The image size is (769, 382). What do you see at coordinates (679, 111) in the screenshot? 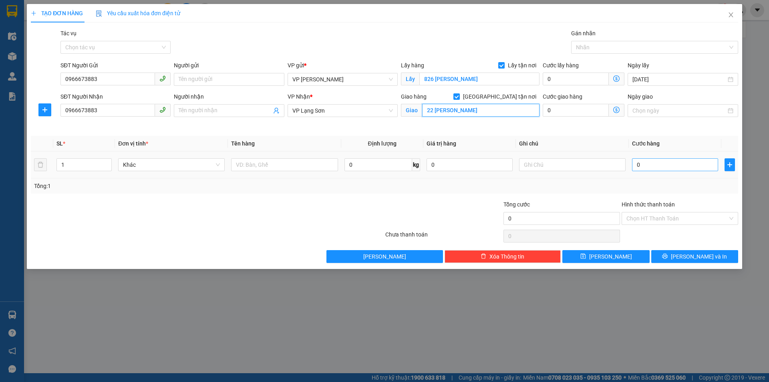
I see `input: Ngày giao` at bounding box center [679, 111].